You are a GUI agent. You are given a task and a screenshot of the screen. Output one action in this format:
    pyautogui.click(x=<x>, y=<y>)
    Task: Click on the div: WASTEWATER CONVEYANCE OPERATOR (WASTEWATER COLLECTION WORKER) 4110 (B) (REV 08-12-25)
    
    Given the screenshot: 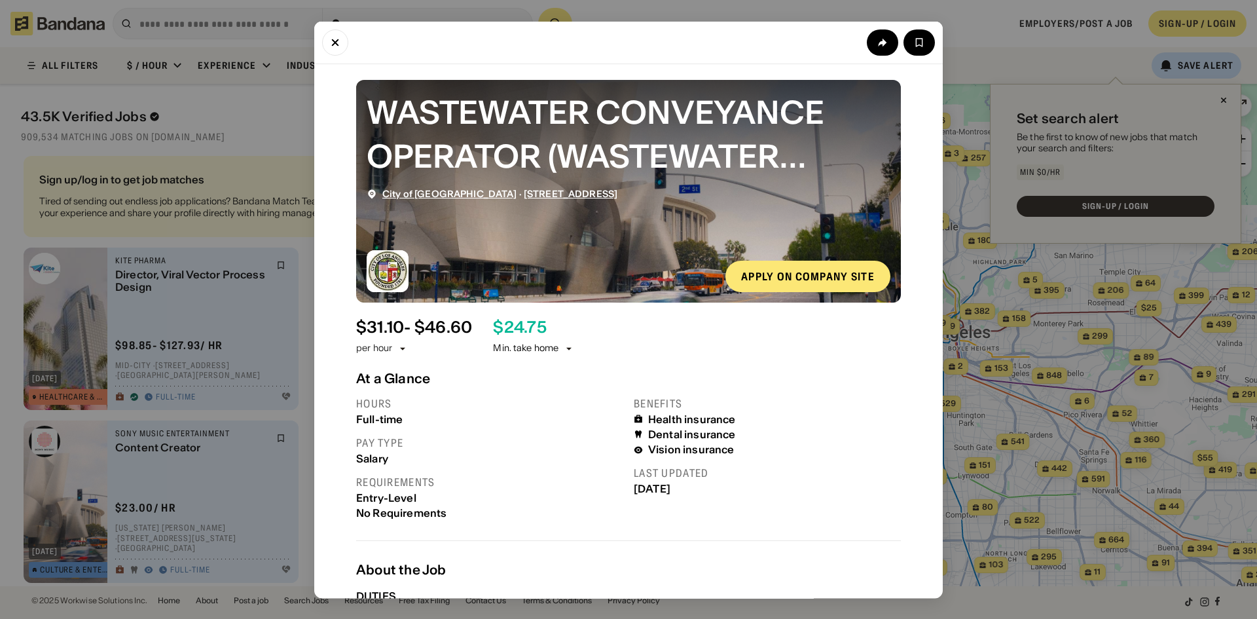 What is the action you would take?
    pyautogui.click(x=629, y=134)
    